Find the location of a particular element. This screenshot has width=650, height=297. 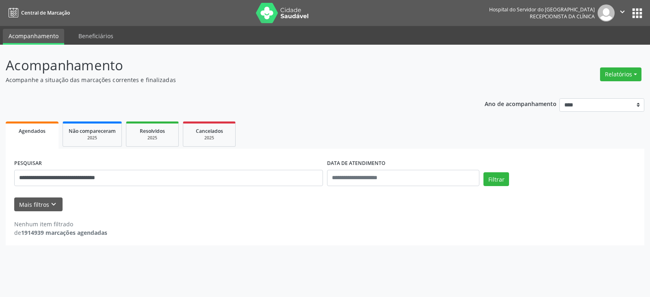

button: Mais filtroskeyboard_arrow_down is located at coordinates (38, 204).